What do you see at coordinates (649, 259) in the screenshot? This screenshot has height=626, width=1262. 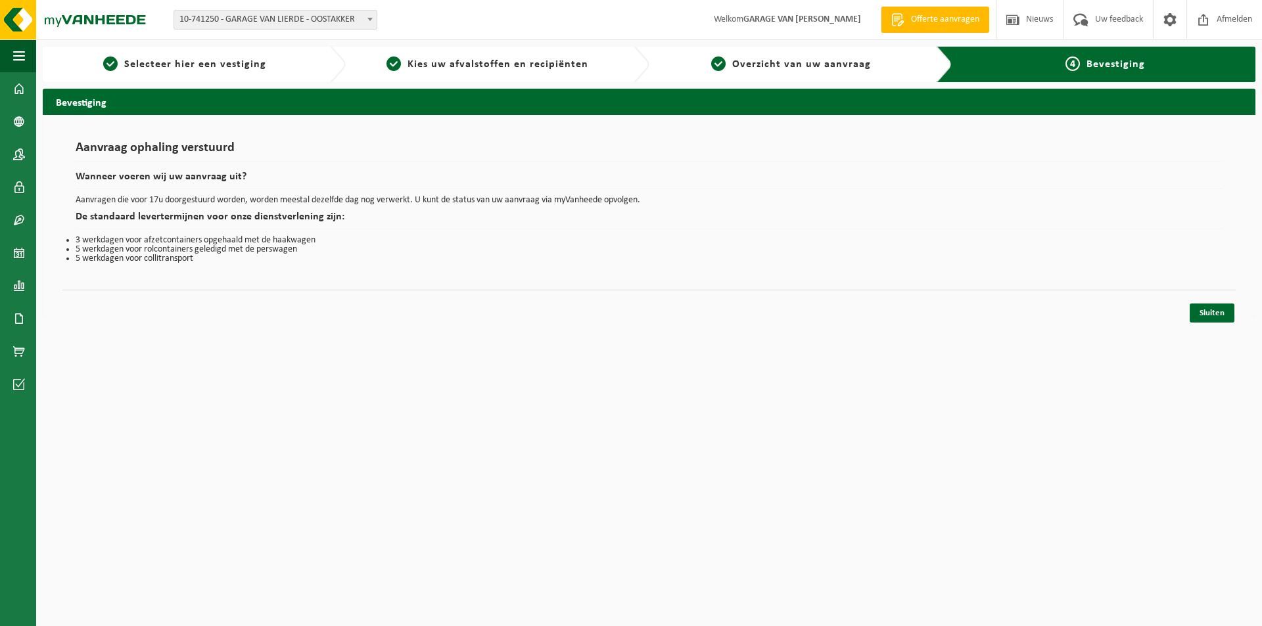 I see `li: 5 werkdagen voor collitransport` at bounding box center [649, 259].